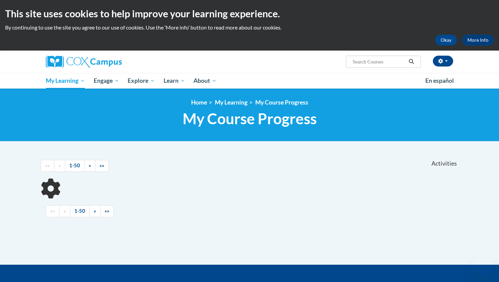  I want to click on button: Account Settings, so click(443, 61).